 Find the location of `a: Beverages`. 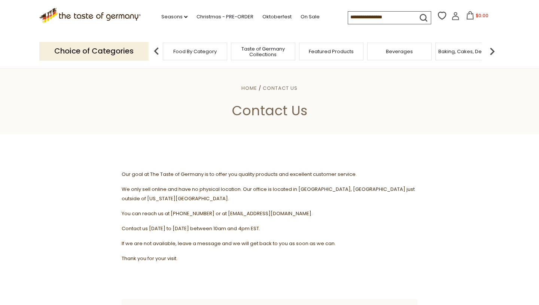

a: Beverages is located at coordinates (400, 51).